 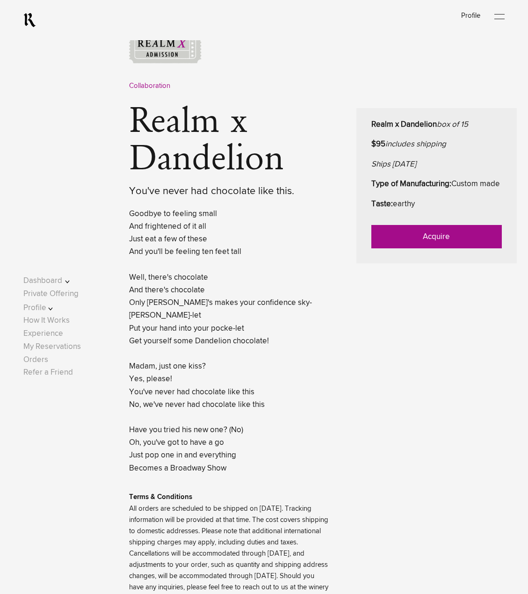 I want to click on a: RealmCellars, so click(x=29, y=20).